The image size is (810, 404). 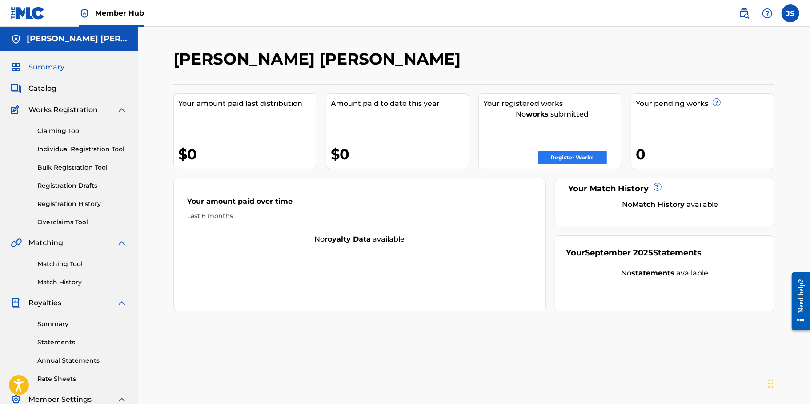 I want to click on img: Matching, so click(x=16, y=243).